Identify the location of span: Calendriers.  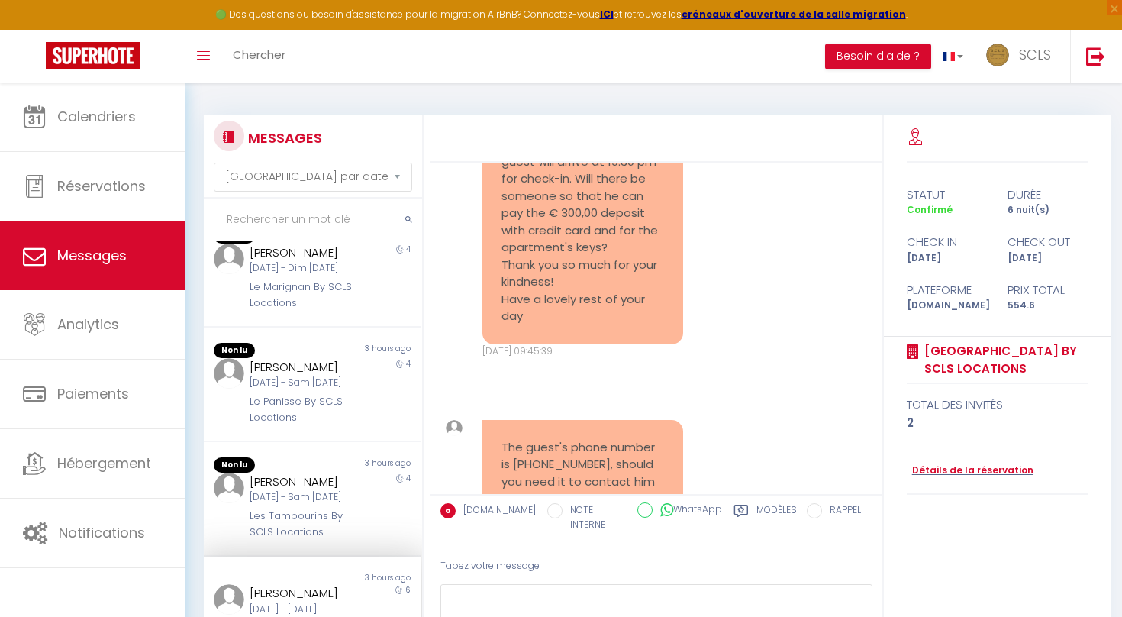
(96, 116).